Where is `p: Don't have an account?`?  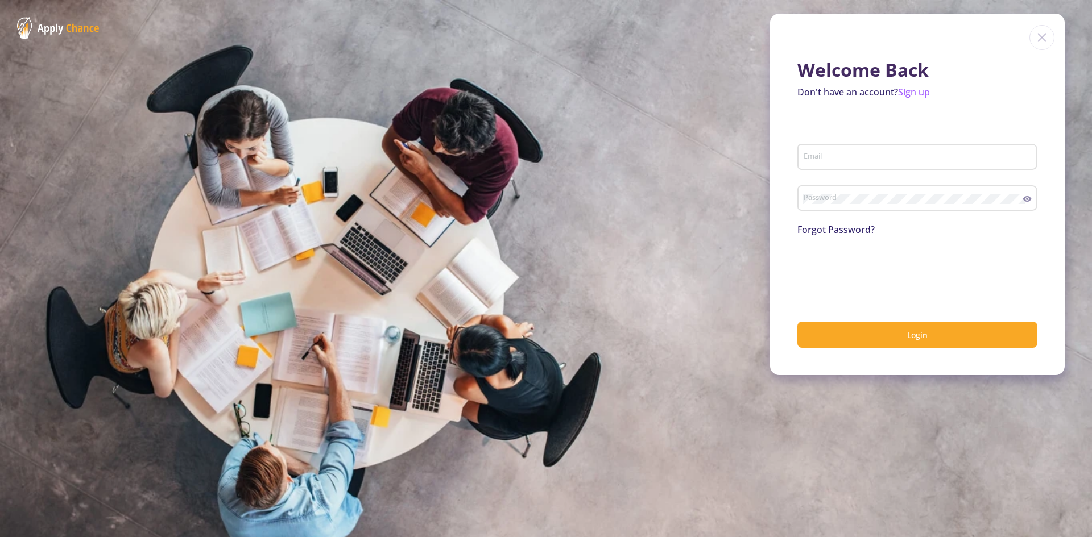 p: Don't have an account? is located at coordinates (917, 92).